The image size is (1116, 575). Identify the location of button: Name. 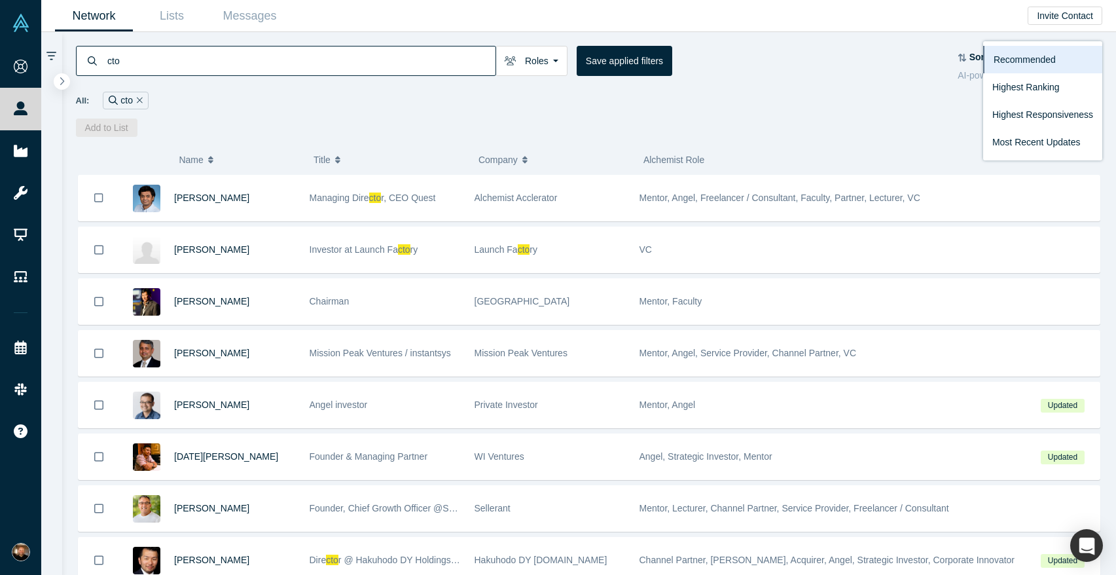
(239, 160).